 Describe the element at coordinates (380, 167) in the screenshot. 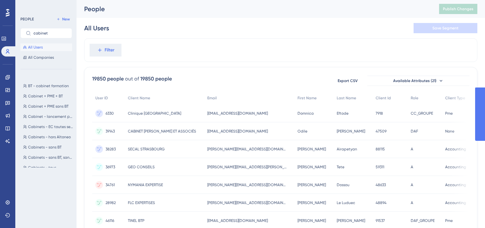

I see `span: 59311` at that location.